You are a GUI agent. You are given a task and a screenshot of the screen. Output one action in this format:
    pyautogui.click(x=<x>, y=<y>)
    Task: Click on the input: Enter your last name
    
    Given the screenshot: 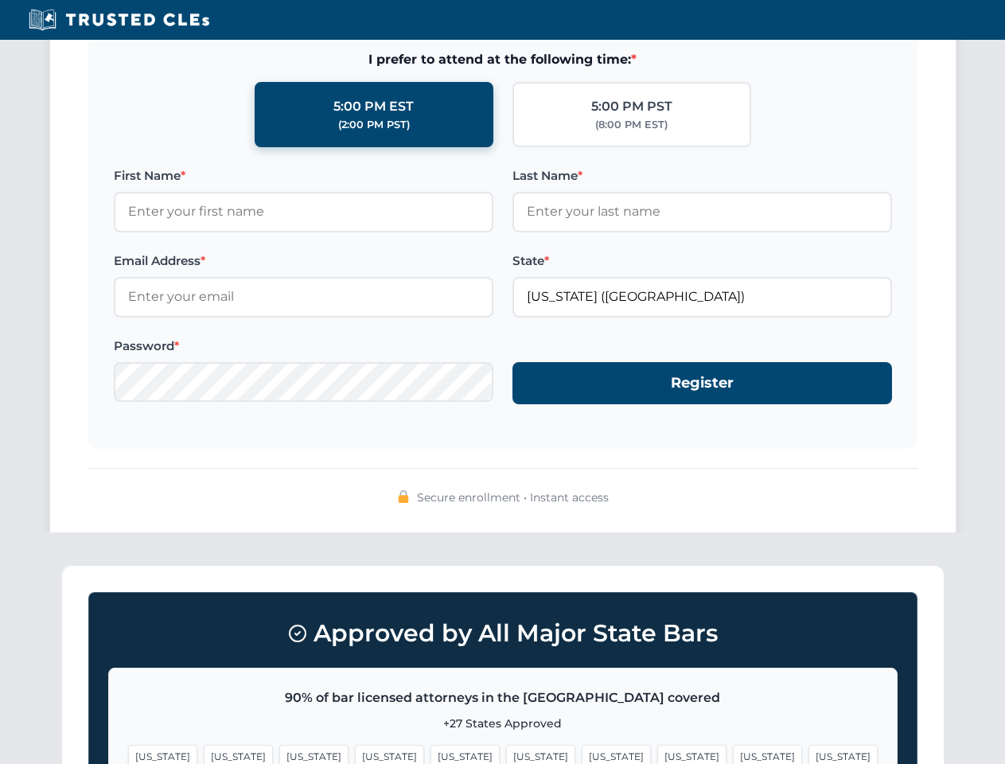 What is the action you would take?
    pyautogui.click(x=701, y=212)
    